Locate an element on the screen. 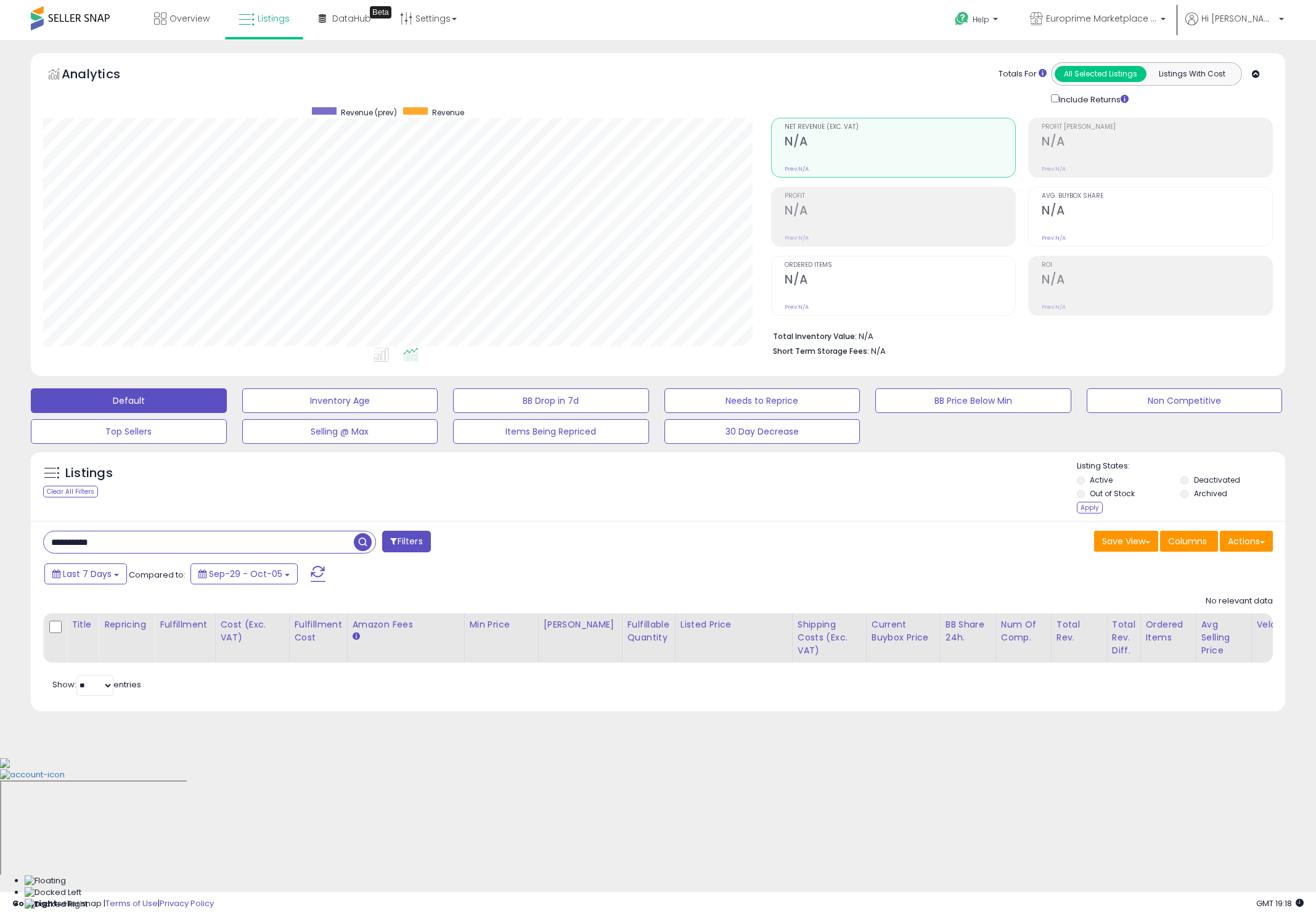 The height and width of the screenshot is (916, 1316). button: Sep-29 - Oct-05 is located at coordinates (244, 574).